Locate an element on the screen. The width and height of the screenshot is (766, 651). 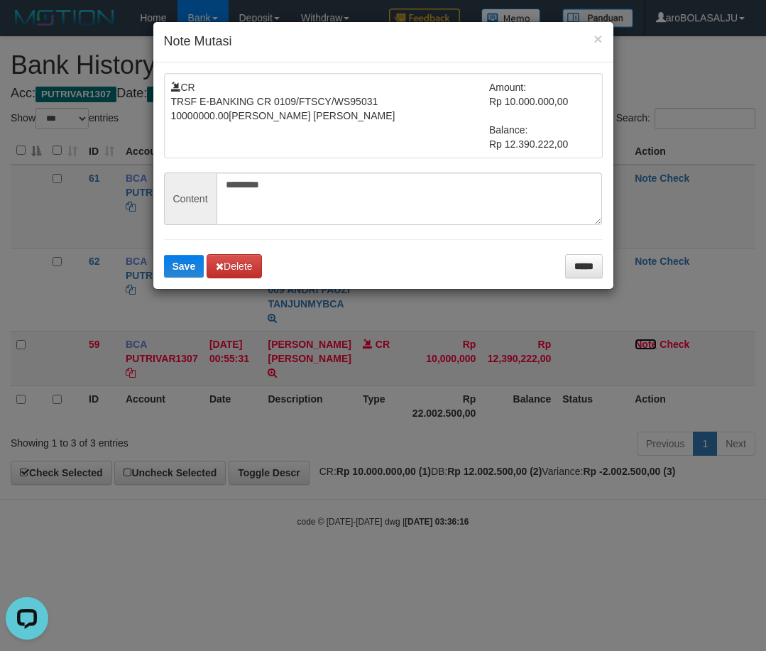
button: Save is located at coordinates (184, 266).